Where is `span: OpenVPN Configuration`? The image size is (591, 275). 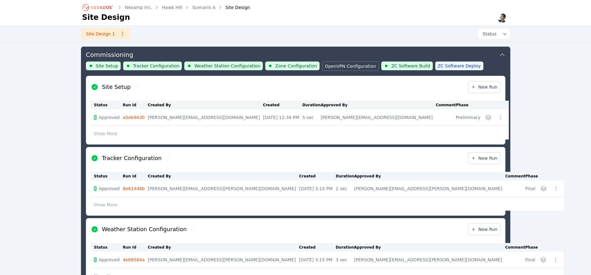
span: OpenVPN Configuration is located at coordinates (350, 66).